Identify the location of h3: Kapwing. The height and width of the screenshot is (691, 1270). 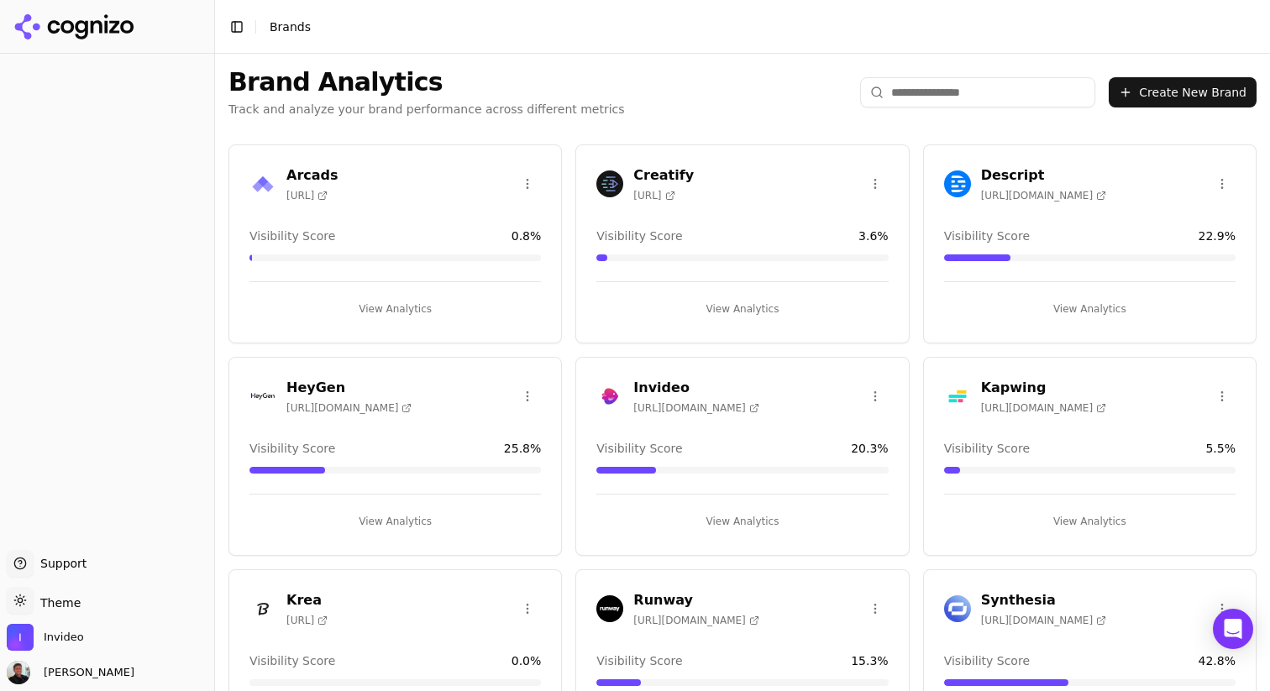
(1043, 388).